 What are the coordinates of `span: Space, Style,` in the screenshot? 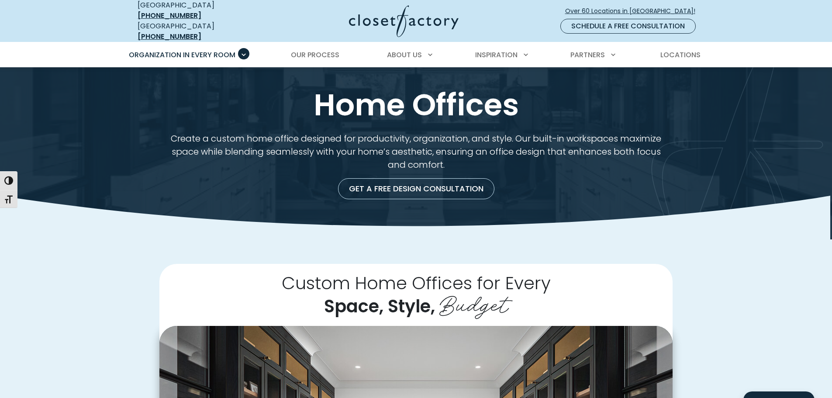 It's located at (379, 306).